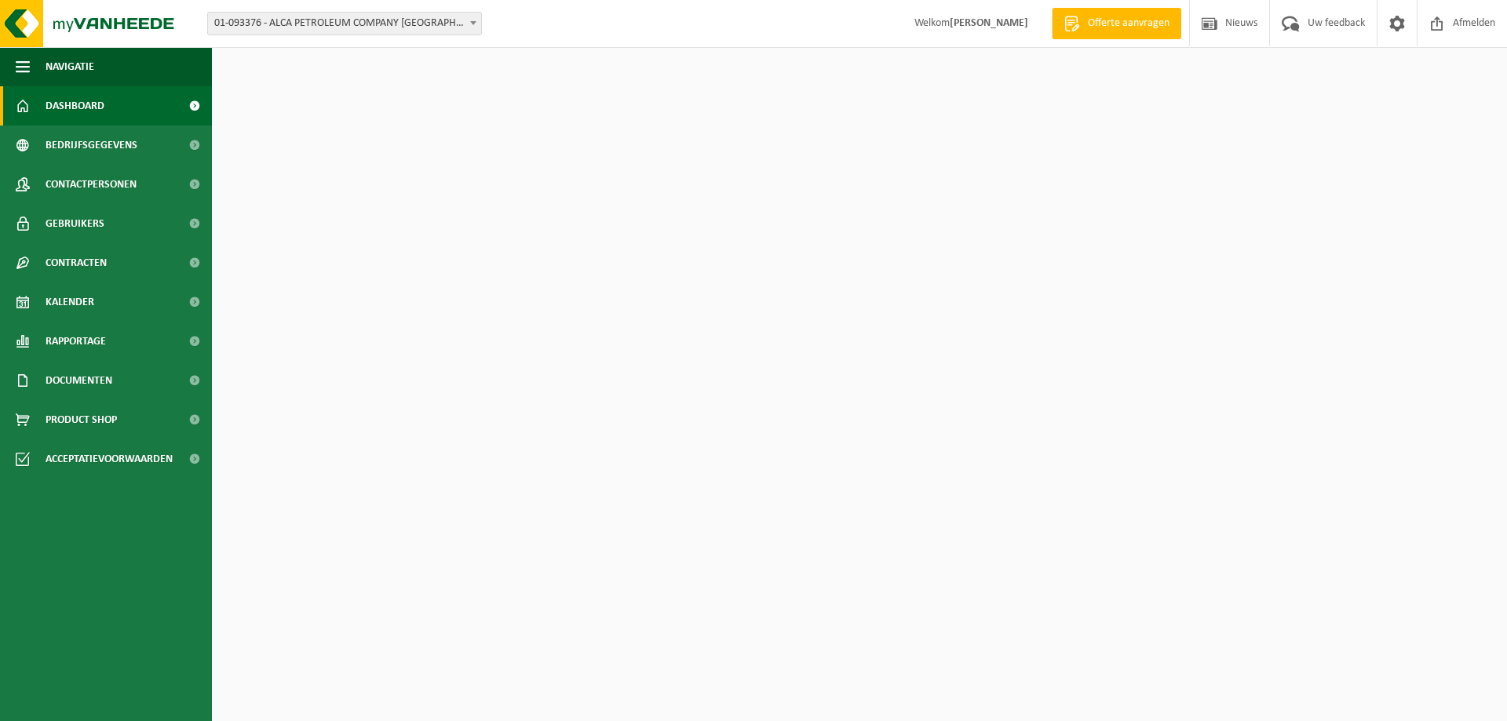 This screenshot has width=1507, height=721. I want to click on span: Kalender, so click(70, 302).